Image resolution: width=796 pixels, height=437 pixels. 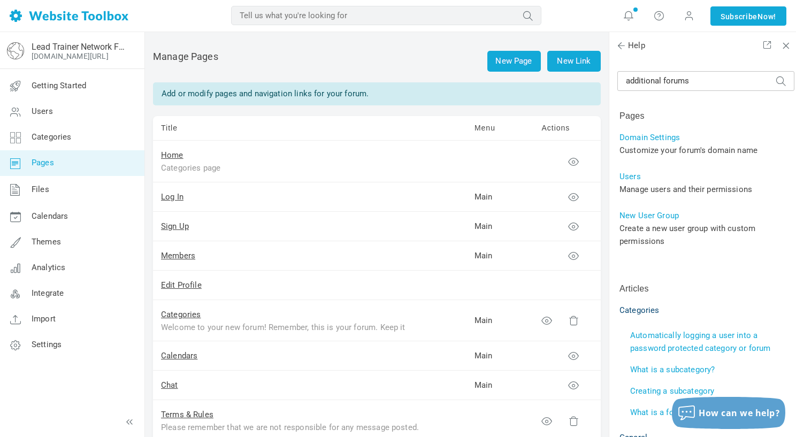 I want to click on span: How can we help?, so click(x=739, y=413).